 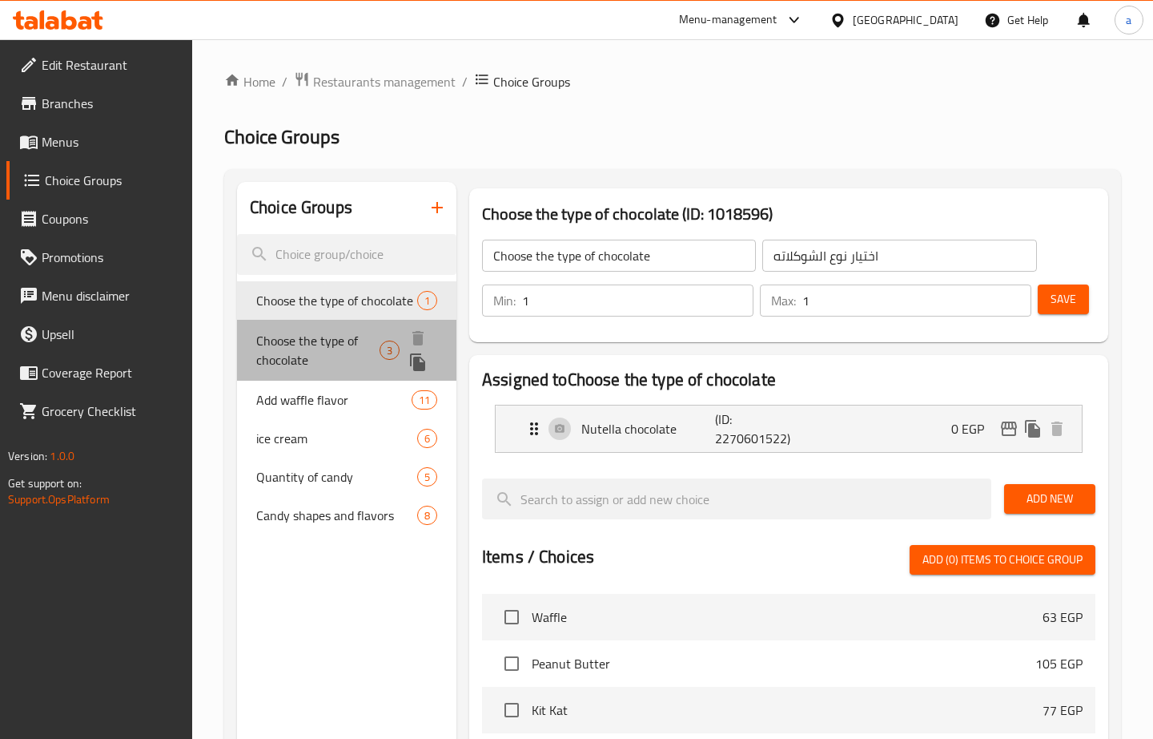 What do you see at coordinates (334, 400) in the screenshot?
I see `span: Add waffle flavor` at bounding box center [334, 400].